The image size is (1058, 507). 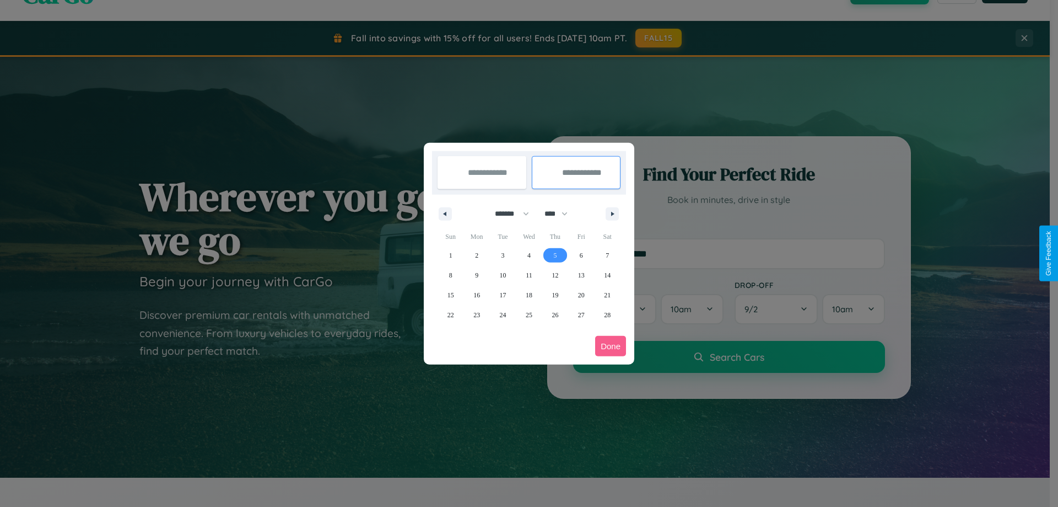 I want to click on span: 8, so click(x=451, y=275).